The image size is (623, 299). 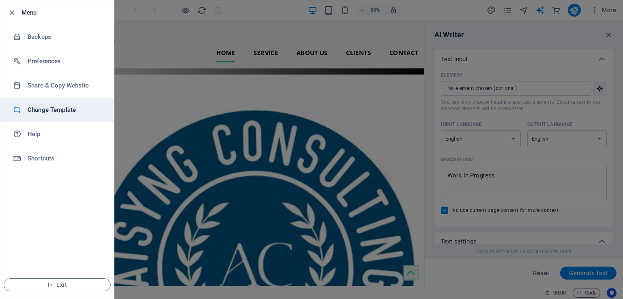 What do you see at coordinates (65, 134) in the screenshot?
I see `h6: Help` at bounding box center [65, 134].